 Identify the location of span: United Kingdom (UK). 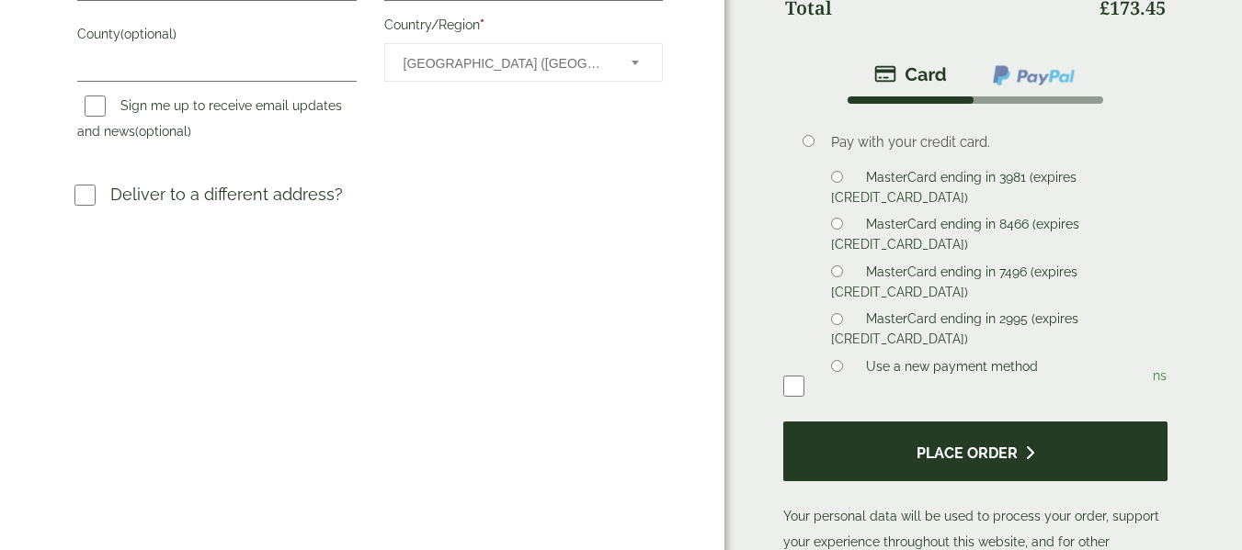
(505, 63).